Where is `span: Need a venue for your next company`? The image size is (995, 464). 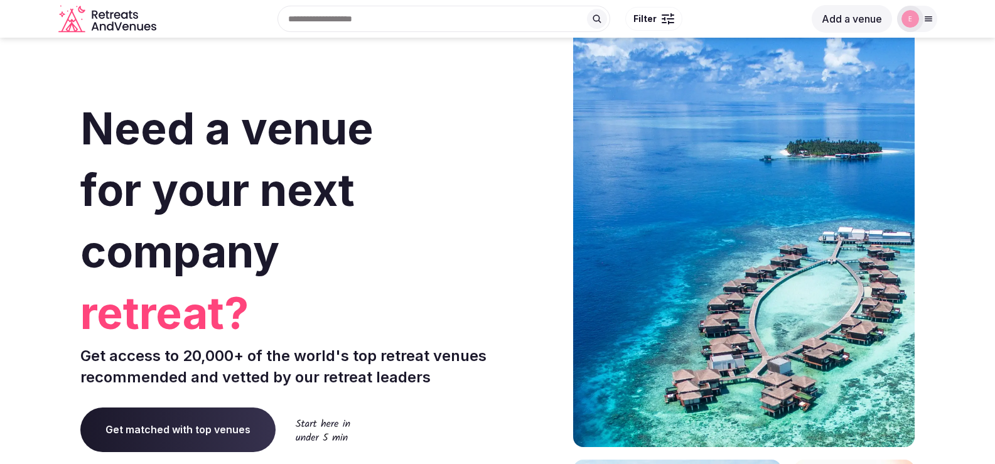
span: Need a venue for your next company is located at coordinates (227, 190).